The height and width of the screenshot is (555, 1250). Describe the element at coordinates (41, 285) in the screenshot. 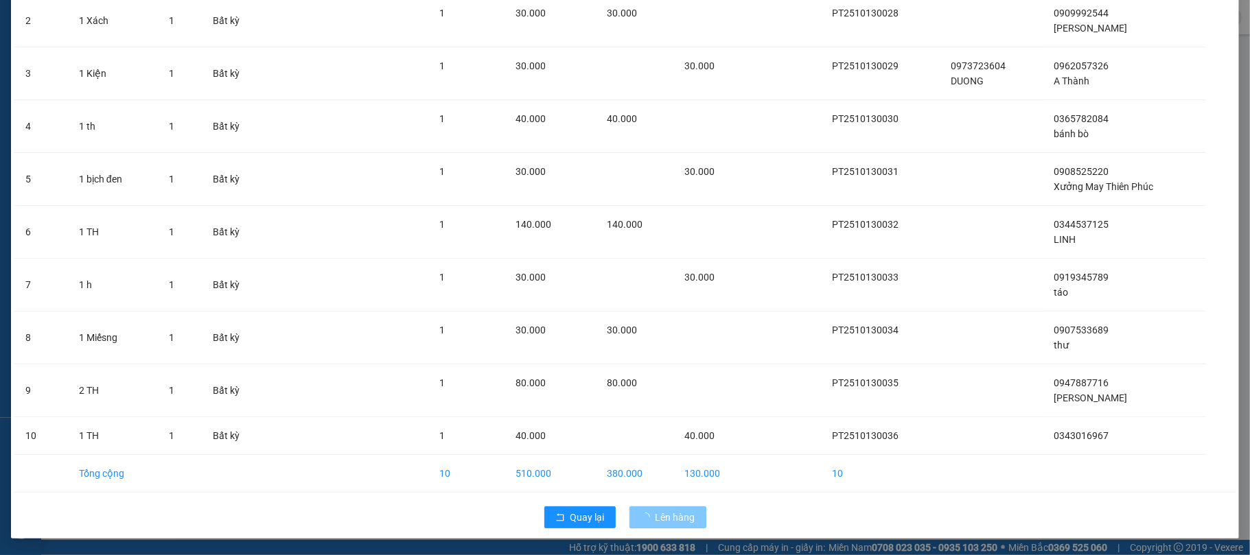

I see `td: 7` at that location.